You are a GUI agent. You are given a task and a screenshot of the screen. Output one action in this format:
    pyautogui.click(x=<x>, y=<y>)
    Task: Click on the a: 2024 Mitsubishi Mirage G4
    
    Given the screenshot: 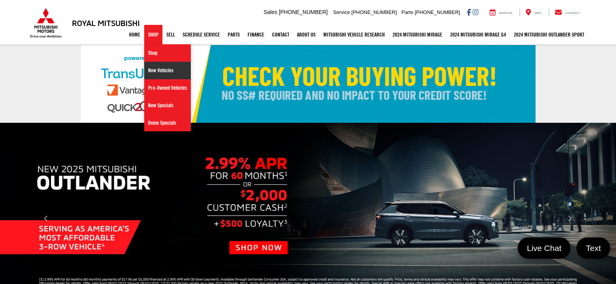 What is the action you would take?
    pyautogui.click(x=478, y=35)
    